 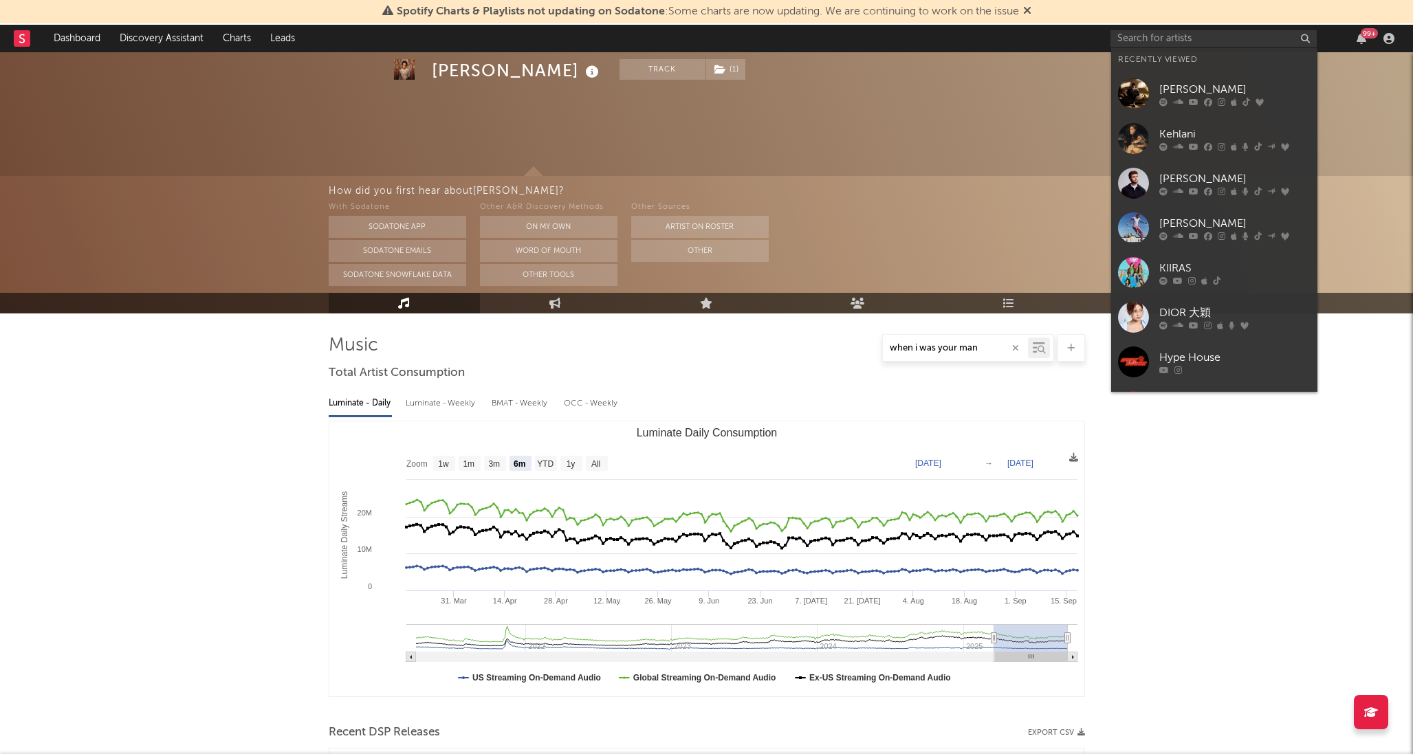 What do you see at coordinates (1027, 12) in the screenshot?
I see `span: Dismiss` at bounding box center [1027, 12].